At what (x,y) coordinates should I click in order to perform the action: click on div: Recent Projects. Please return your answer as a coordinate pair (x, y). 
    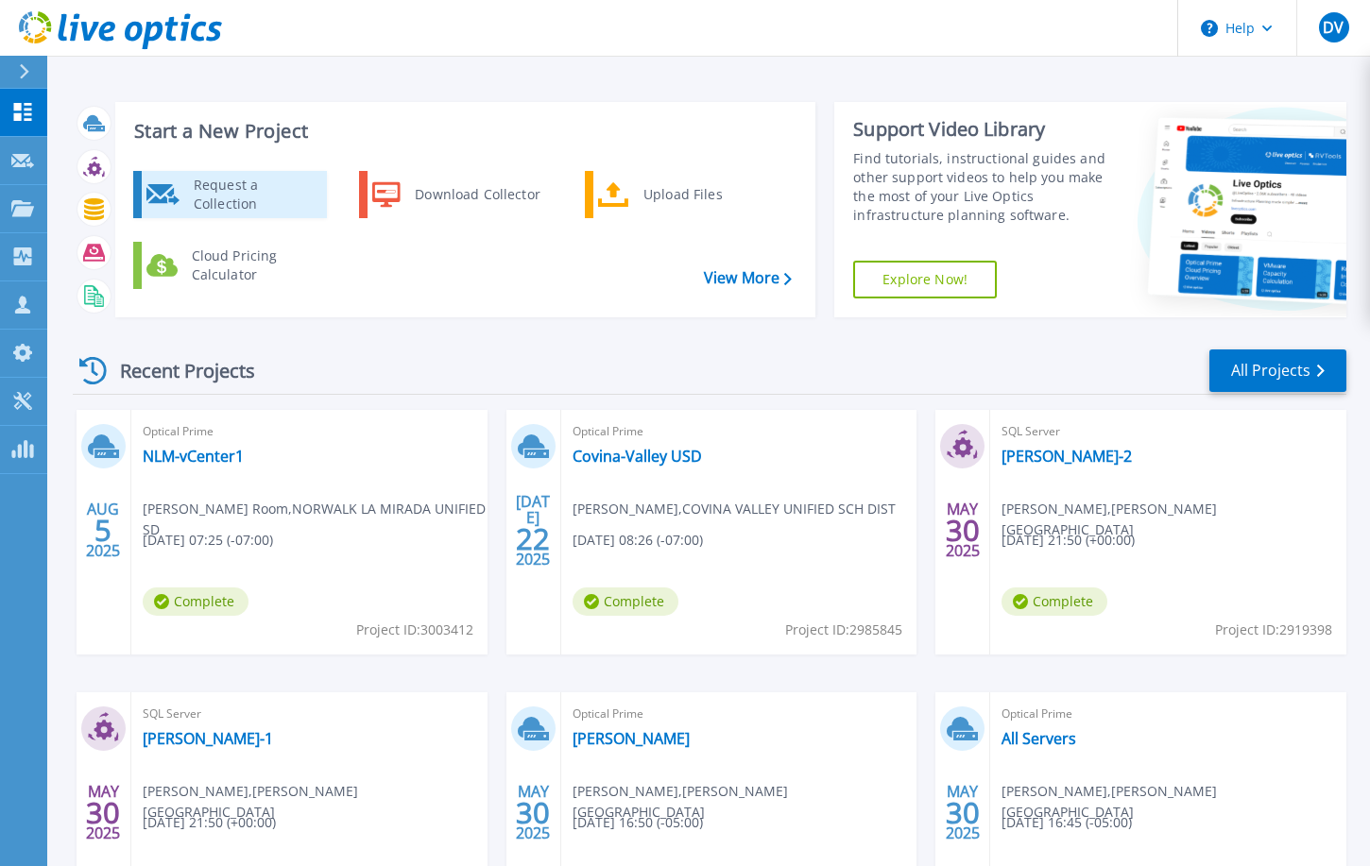
    Looking at the image, I should click on (177, 370).